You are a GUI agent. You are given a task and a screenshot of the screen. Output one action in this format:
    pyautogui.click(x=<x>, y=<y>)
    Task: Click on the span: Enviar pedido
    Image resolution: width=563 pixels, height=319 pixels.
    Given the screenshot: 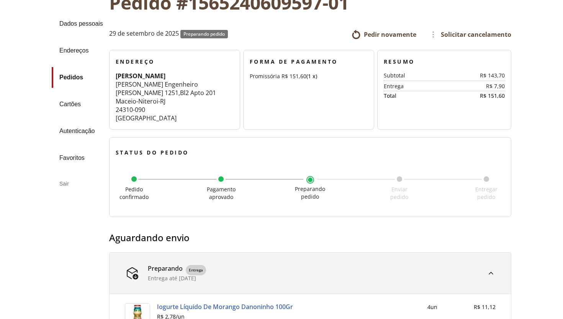 What is the action you would take?
    pyautogui.click(x=399, y=193)
    